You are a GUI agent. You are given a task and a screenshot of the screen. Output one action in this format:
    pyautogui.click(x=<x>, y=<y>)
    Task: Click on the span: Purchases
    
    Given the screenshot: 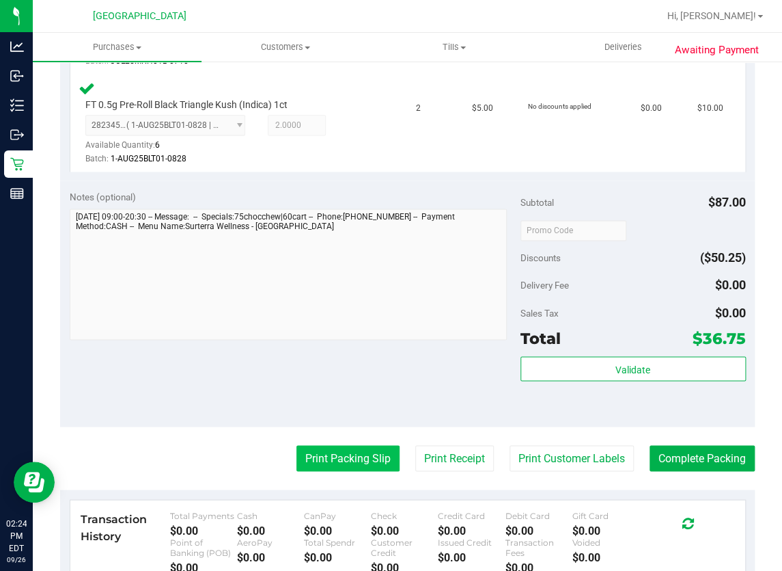 What is the action you would take?
    pyautogui.click(x=117, y=47)
    